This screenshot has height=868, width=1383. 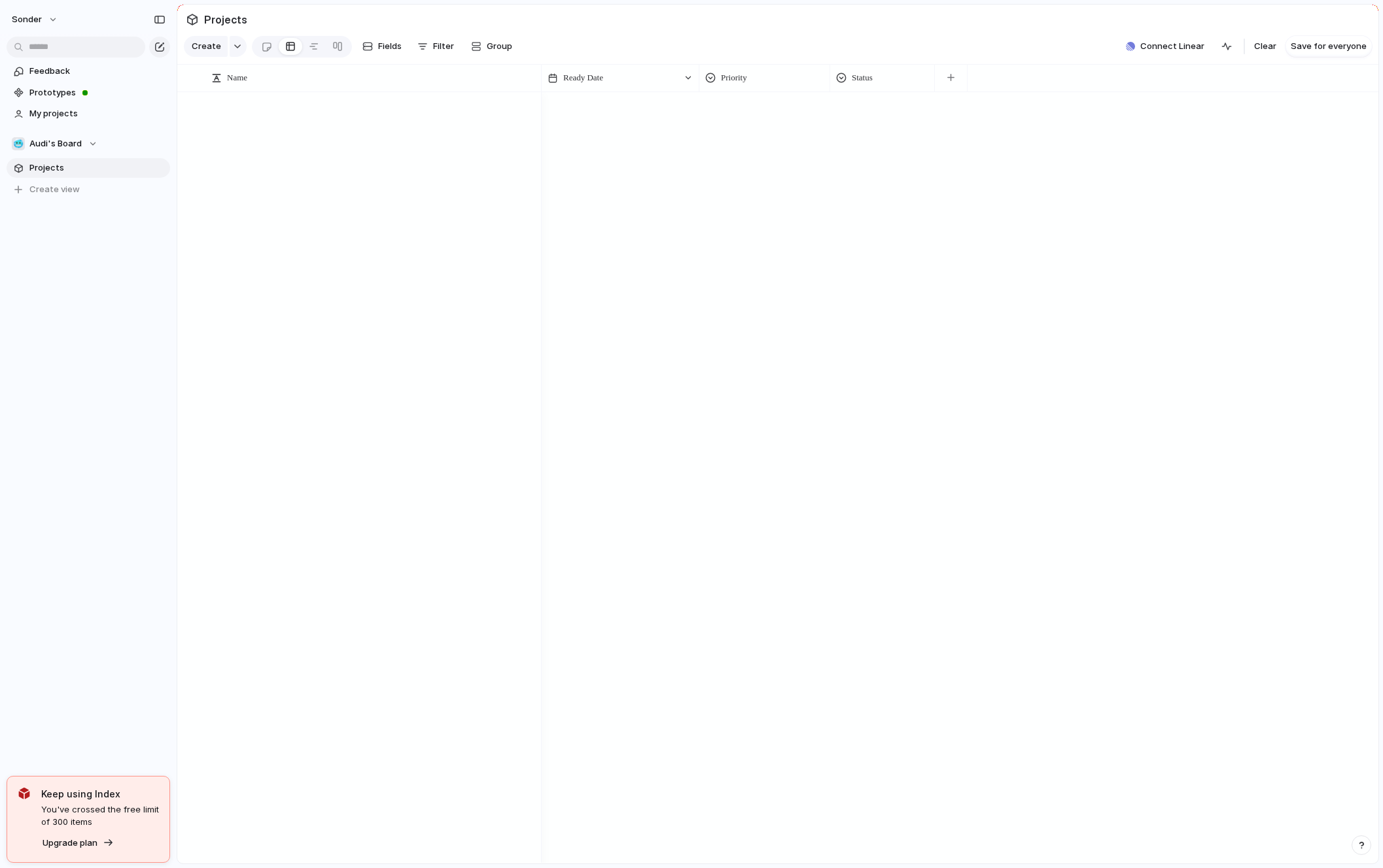 What do you see at coordinates (734, 78) in the screenshot?
I see `span: Priority` at bounding box center [734, 78].